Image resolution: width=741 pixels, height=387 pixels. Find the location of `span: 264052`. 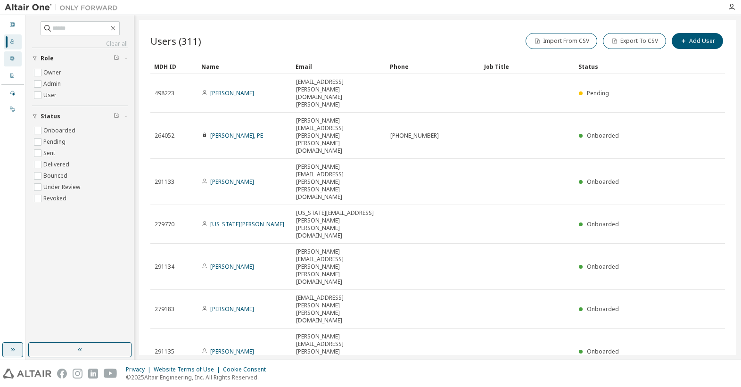

span: 264052 is located at coordinates (164, 136).